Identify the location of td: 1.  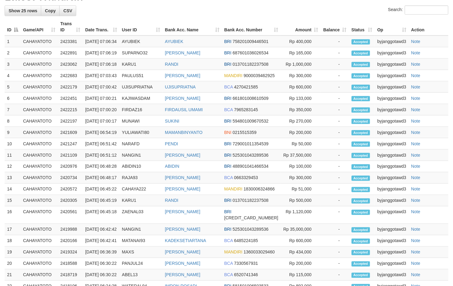
(13, 41).